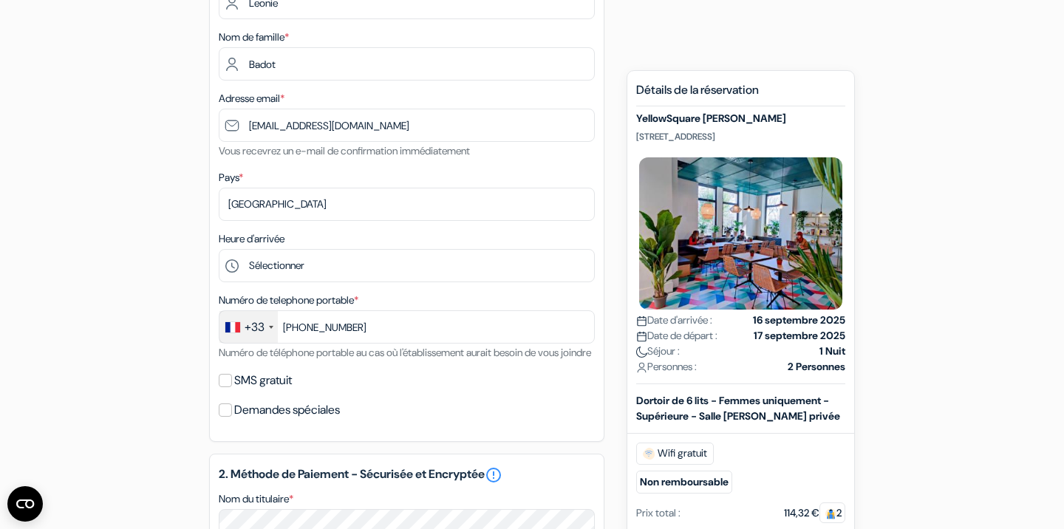 This screenshot has width=1064, height=529. I want to click on label: Heure d'arrivée, so click(251, 239).